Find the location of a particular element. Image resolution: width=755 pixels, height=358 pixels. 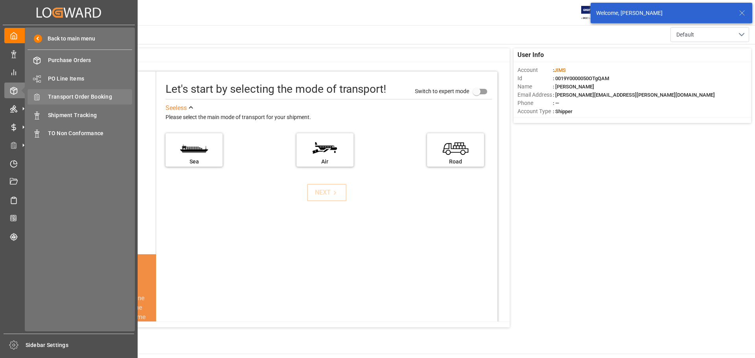

button: NEXT is located at coordinates (327, 193).